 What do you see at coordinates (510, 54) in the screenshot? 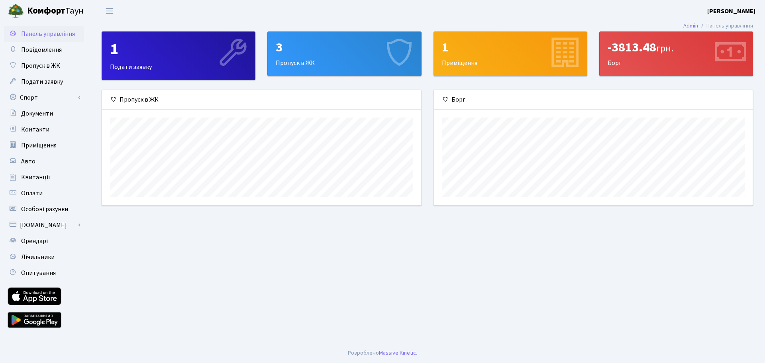
I see `a: 1Приміщення` at bounding box center [510, 54].